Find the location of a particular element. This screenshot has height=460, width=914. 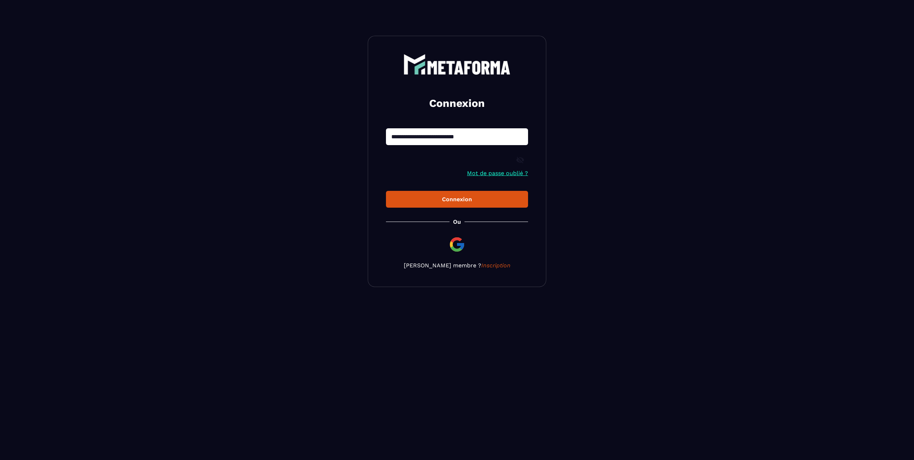

a: Mot de passe oublié ? is located at coordinates (498, 173).